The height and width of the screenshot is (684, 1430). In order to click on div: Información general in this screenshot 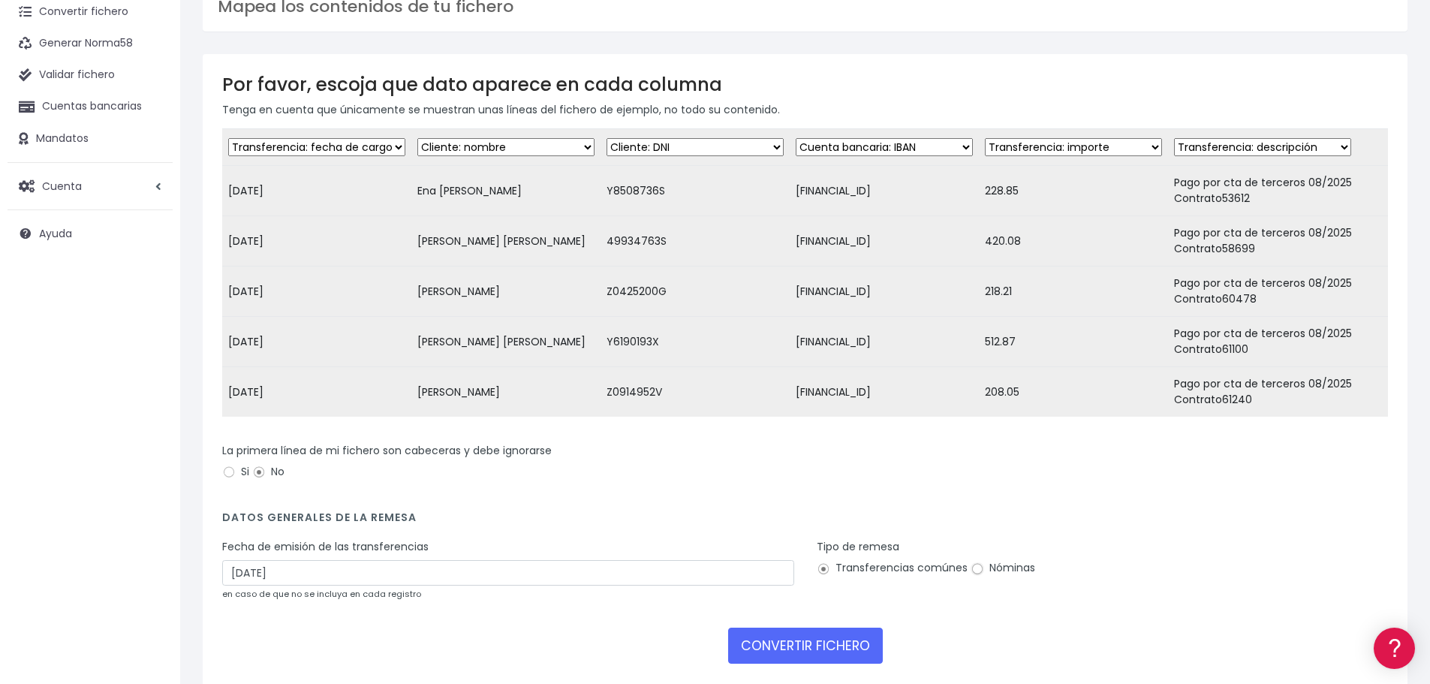, I will do `click(150, 111)`.